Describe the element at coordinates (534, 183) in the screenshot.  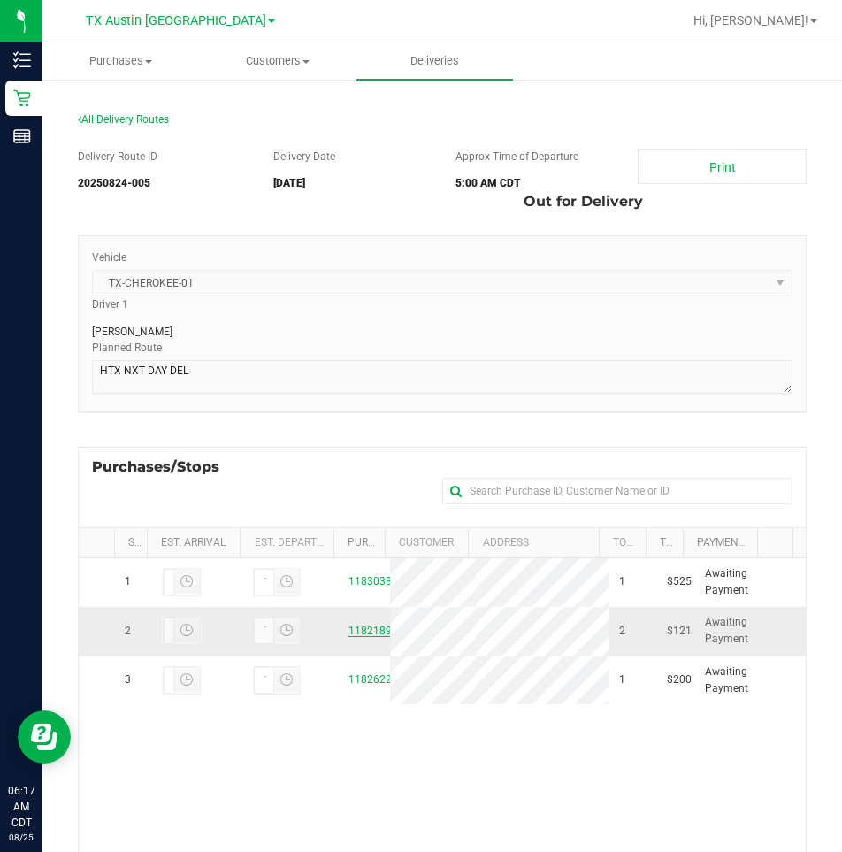
I see `h5: 5:00 AM CDT` at that location.